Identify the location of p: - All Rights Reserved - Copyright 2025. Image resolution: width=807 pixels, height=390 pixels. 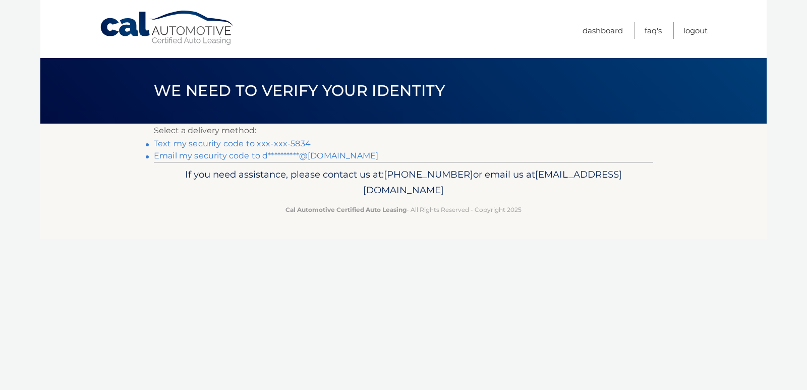
(403, 209).